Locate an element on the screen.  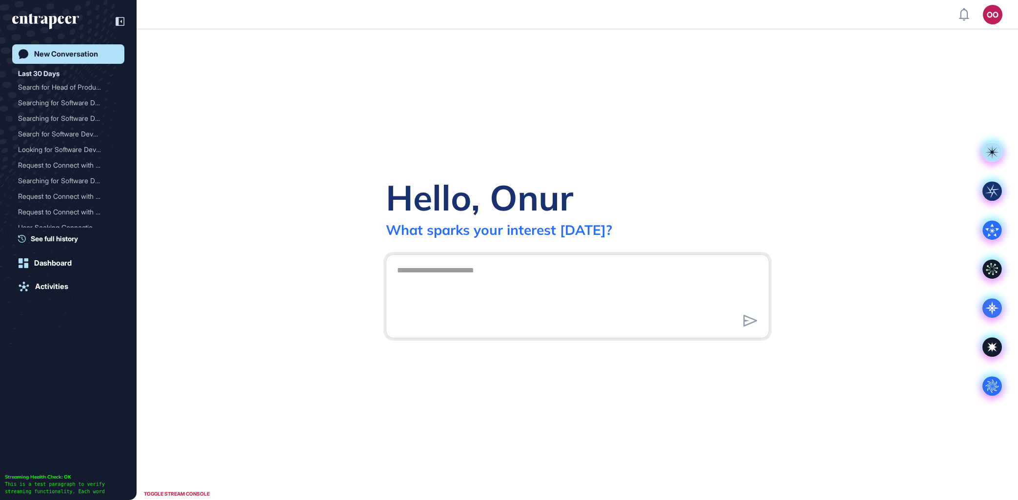
div: Hello, Onur is located at coordinates (479, 198).